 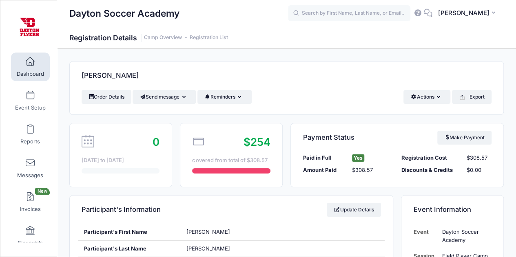 I want to click on a: Financials, so click(x=30, y=236).